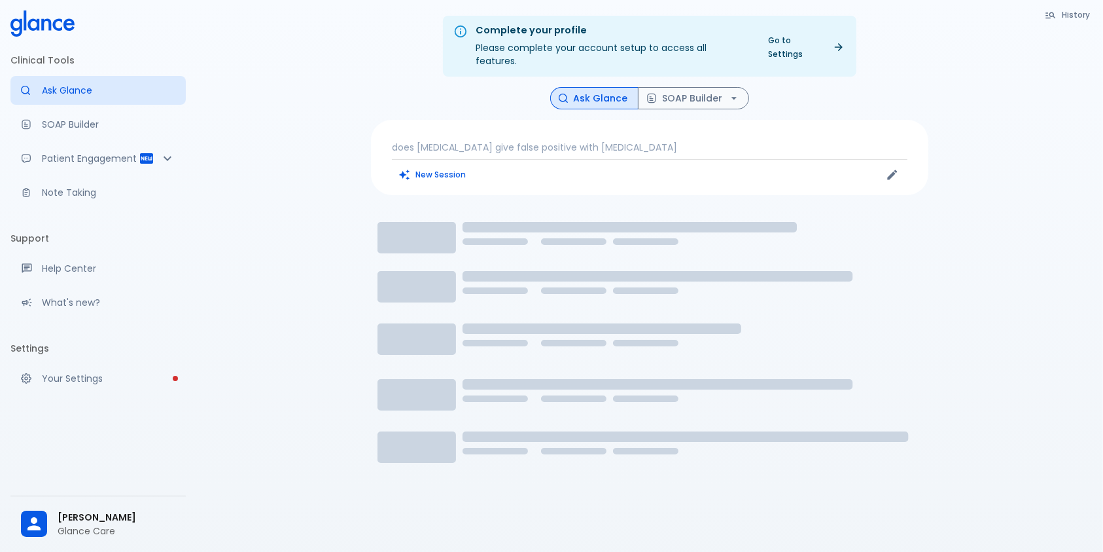 This screenshot has width=1103, height=552. I want to click on div: Please complete your account setup to access all features., so click(612, 46).